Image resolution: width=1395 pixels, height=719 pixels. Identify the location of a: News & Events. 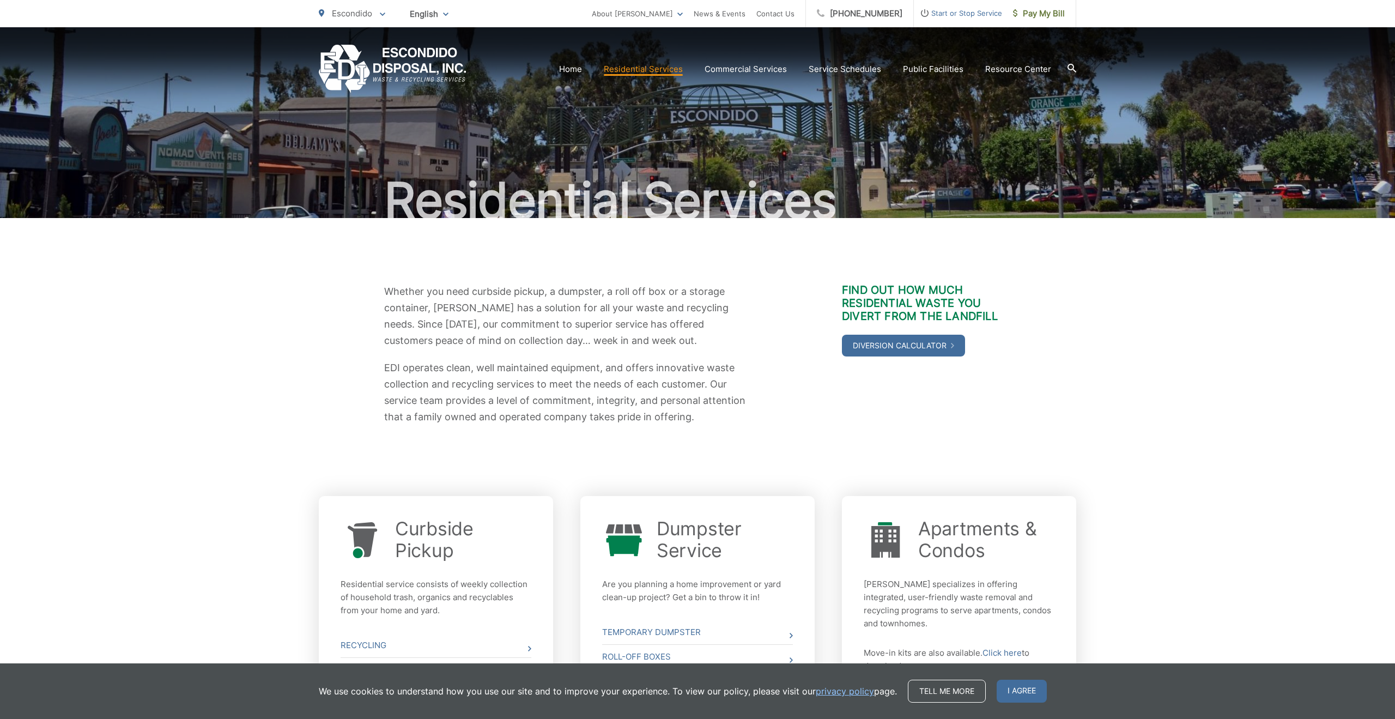
(719, 14).